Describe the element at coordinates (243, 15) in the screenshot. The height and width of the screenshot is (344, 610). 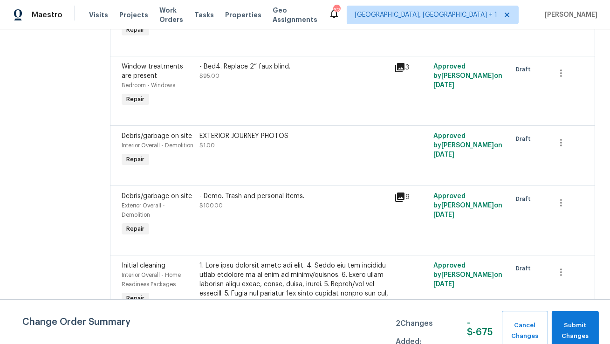
I see `span: Properties` at that location.